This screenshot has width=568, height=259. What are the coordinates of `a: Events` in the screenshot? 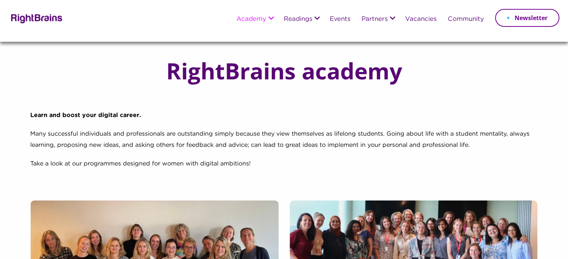 It's located at (340, 19).